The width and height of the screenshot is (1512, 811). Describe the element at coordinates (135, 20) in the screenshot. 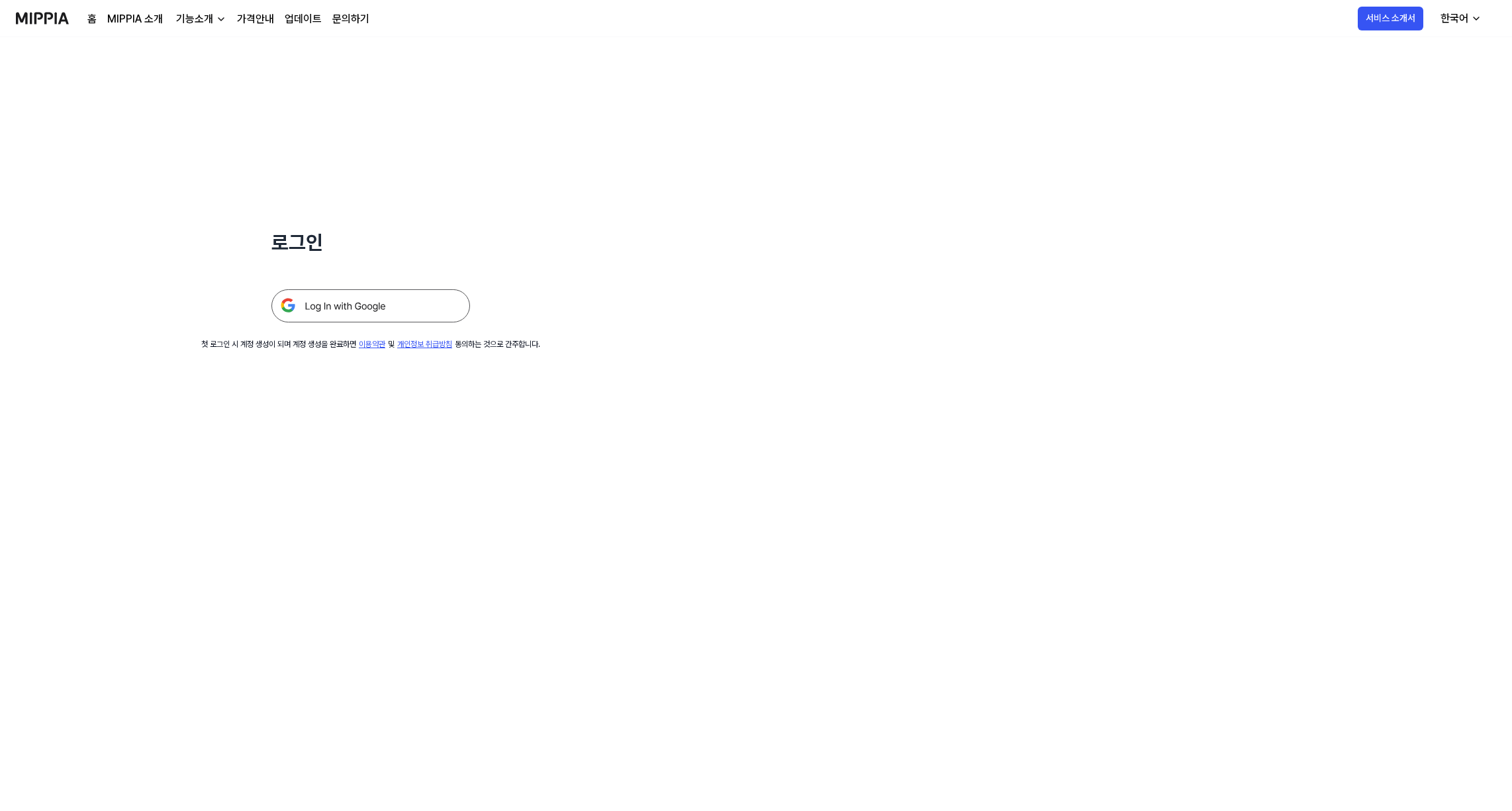

I see `a: MIPPIA 소개` at that location.